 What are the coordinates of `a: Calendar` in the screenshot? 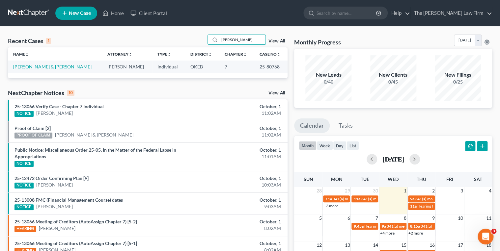 It's located at (312, 126).